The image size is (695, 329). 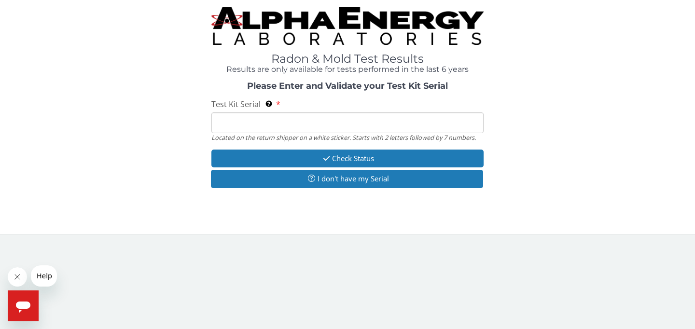 I want to click on img: TightCrop.jpg, so click(x=347, y=26).